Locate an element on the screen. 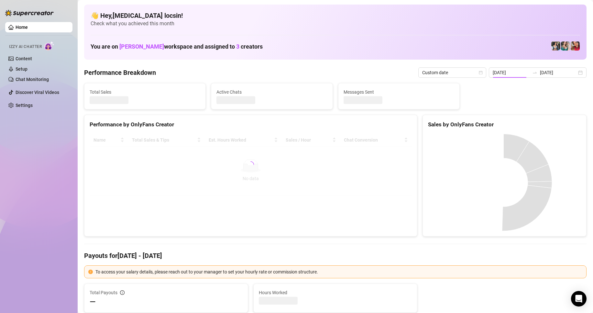 The height and width of the screenshot is (313, 593). span: Hours Worked is located at coordinates (335, 292).